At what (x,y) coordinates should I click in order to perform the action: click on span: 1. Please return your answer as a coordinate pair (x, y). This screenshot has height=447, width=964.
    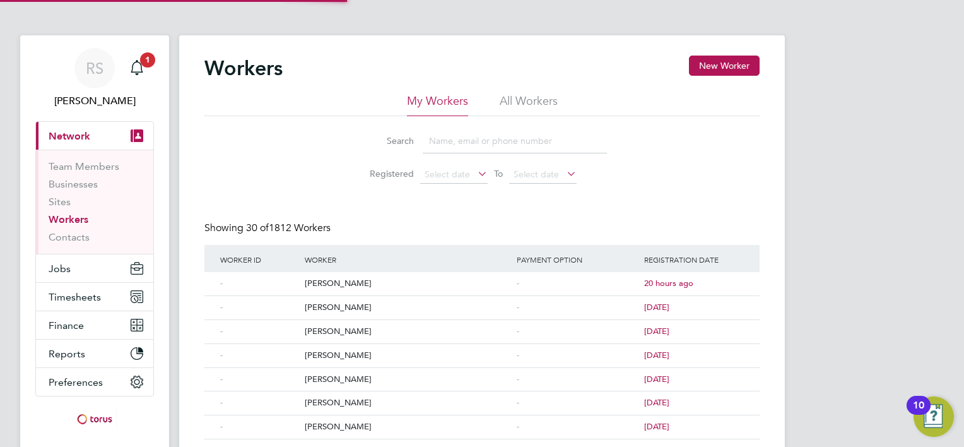
    Looking at the image, I should click on (148, 60).